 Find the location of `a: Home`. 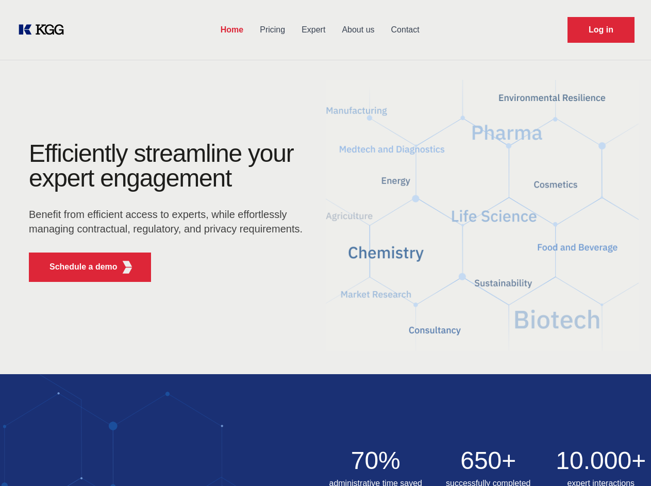

a: Home is located at coordinates (232, 30).